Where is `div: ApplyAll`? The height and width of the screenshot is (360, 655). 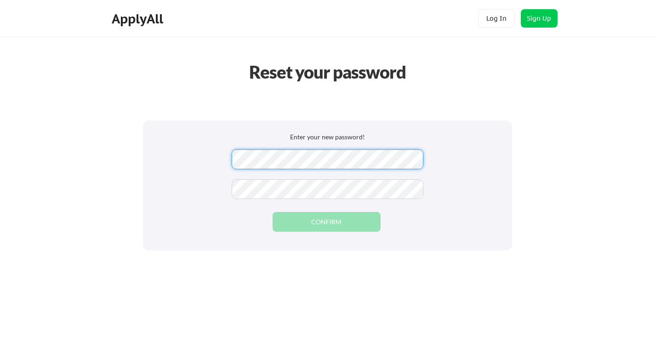
div: ApplyAll is located at coordinates (139, 19).